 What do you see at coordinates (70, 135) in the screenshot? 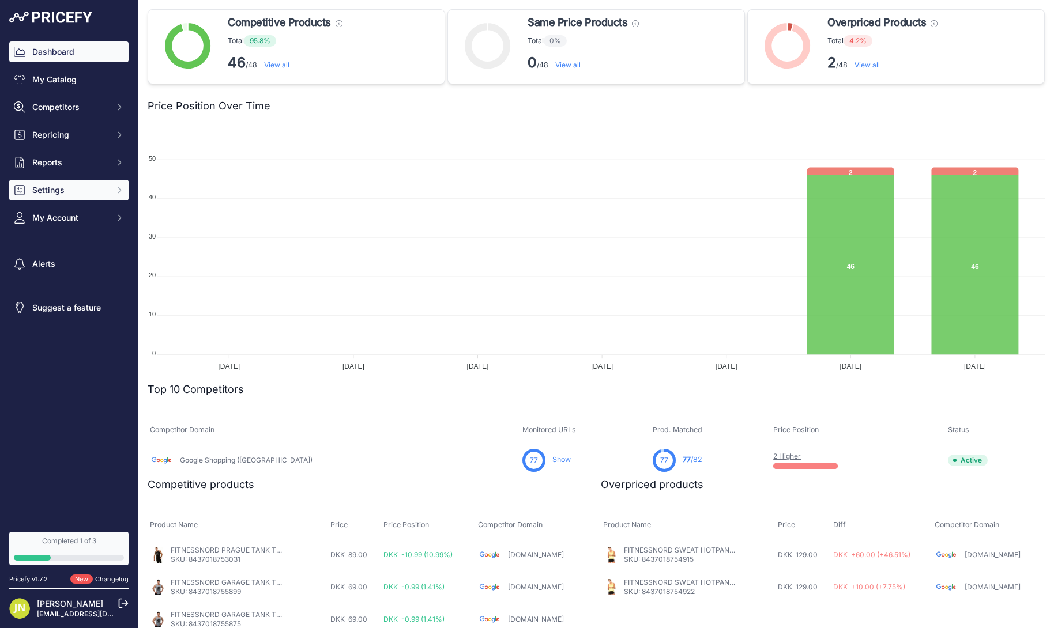
I see `span: Repricing` at bounding box center [70, 135].